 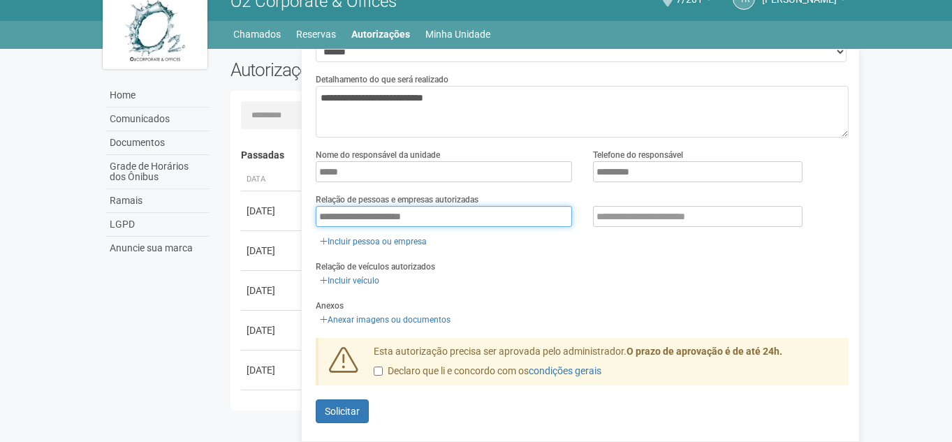 What do you see at coordinates (272, 179) in the screenshot?
I see `th: Data` at bounding box center [272, 179].